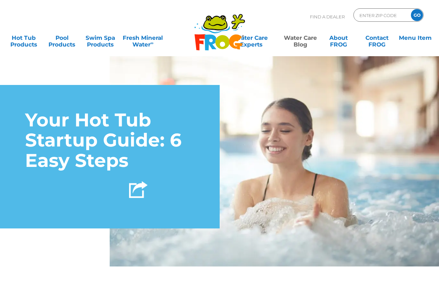 The height and width of the screenshot is (295, 439). What do you see at coordinates (41, 189) in the screenshot?
I see `a: Facebook` at bounding box center [41, 189].